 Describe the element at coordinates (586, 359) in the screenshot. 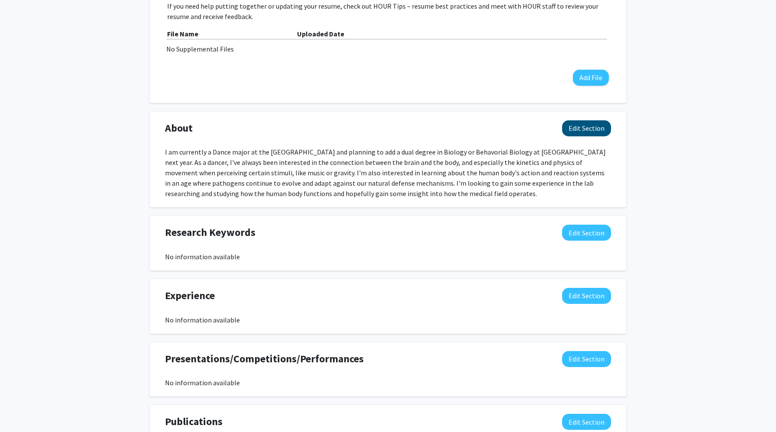

I see `button: Edit Presentations/Competitions/Performances` at that location.